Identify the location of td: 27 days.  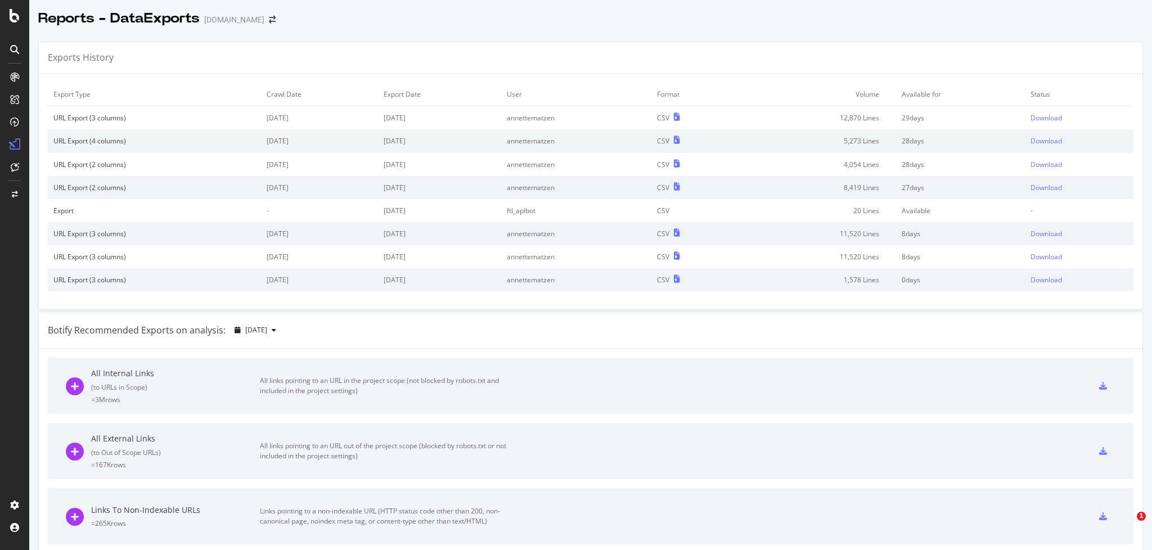
(960, 187).